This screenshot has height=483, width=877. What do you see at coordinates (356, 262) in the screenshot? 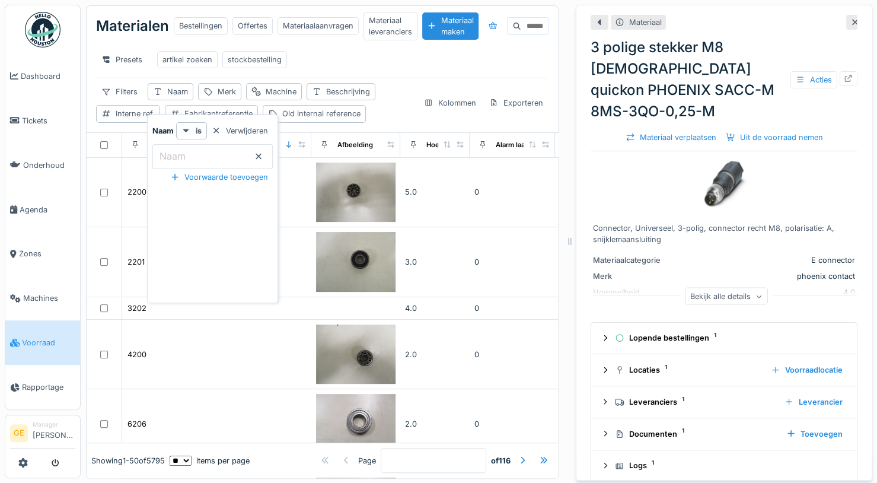
I see `img: 2201` at bounding box center [356, 262].